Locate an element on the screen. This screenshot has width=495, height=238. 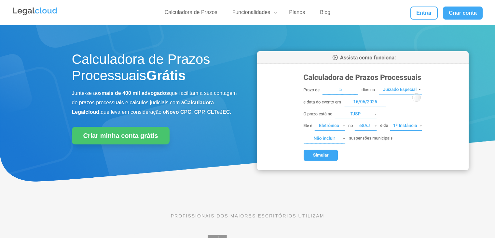
b: Calculadora Legalcloud, is located at coordinates (143, 107).